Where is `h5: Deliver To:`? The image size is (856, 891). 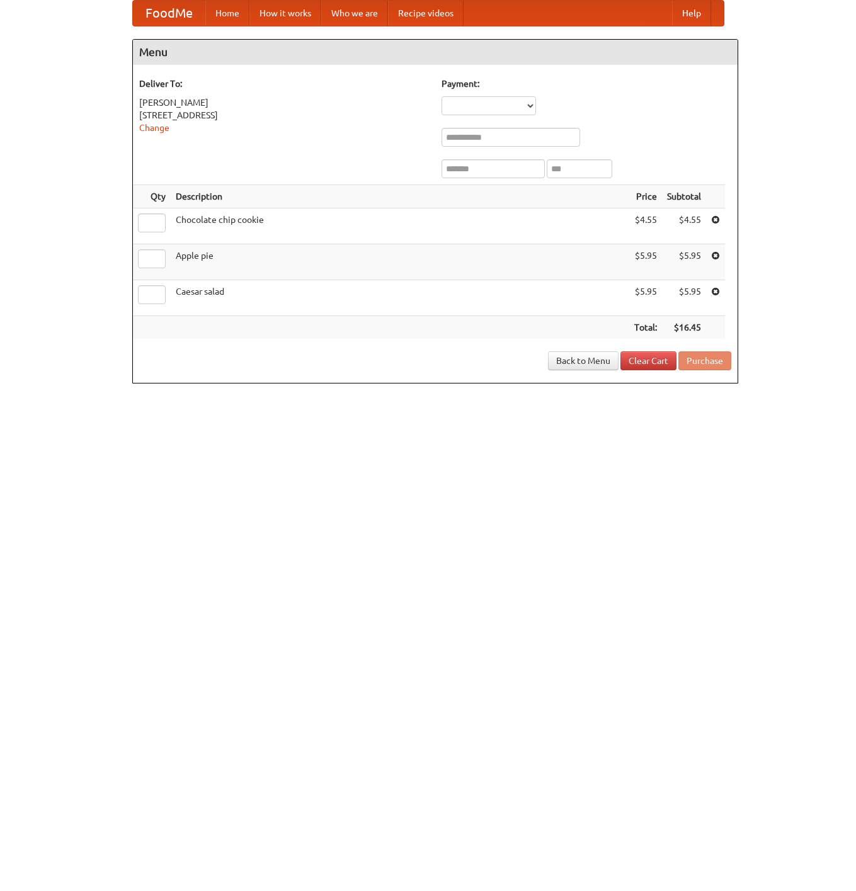 h5: Deliver To: is located at coordinates (284, 84).